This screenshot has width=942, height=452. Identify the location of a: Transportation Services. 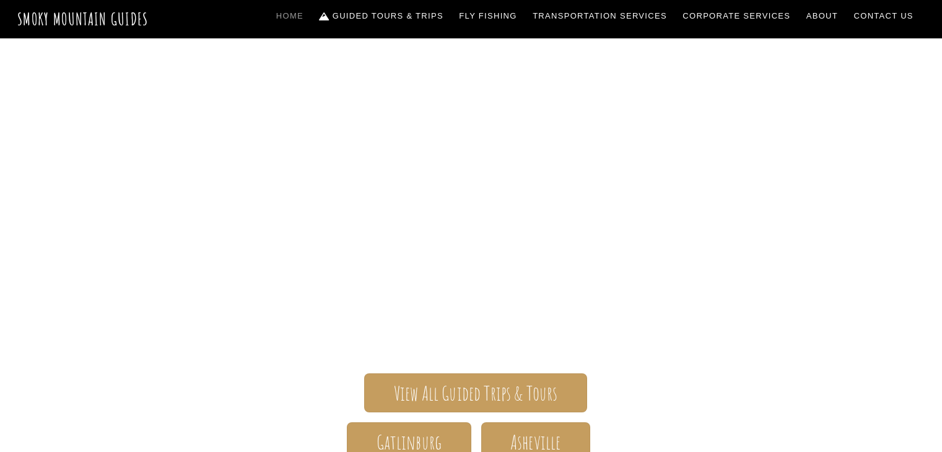
(599, 16).